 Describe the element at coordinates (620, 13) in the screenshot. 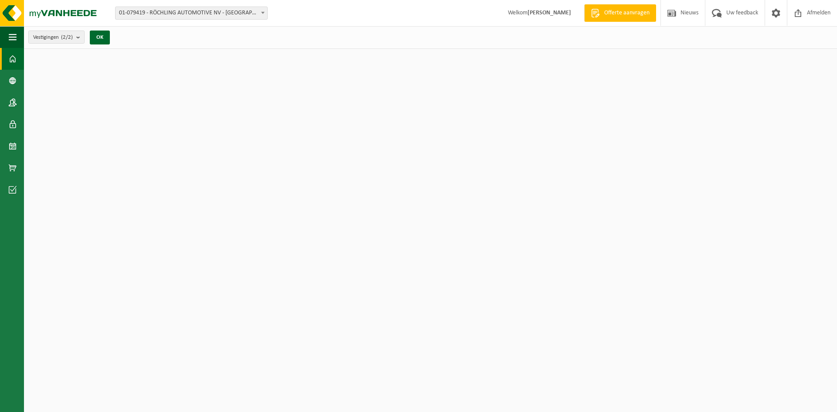

I see `a: Offerte aanvragen` at that location.